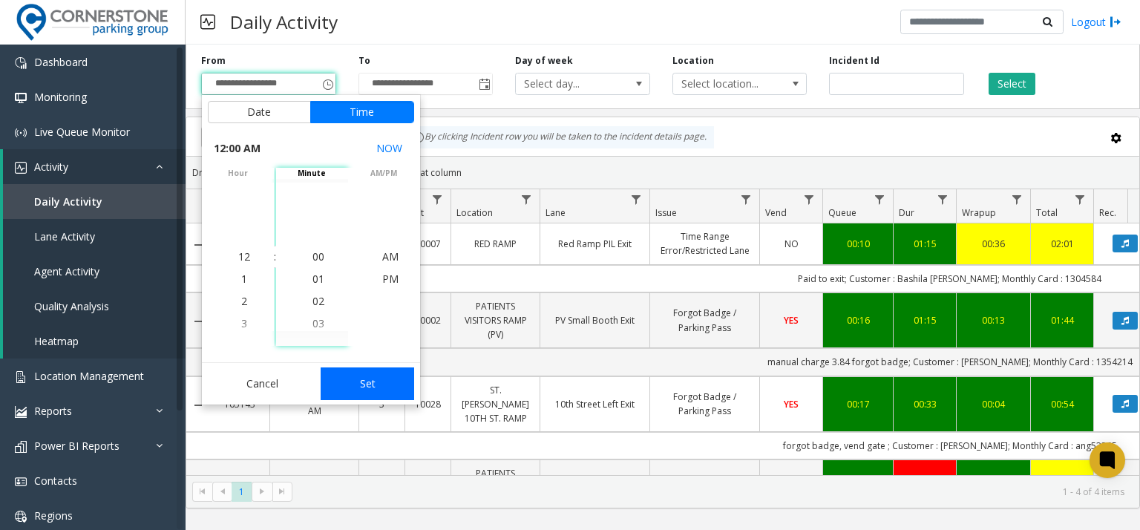  Describe the element at coordinates (390, 256) in the screenshot. I see `span: AM` at that location.